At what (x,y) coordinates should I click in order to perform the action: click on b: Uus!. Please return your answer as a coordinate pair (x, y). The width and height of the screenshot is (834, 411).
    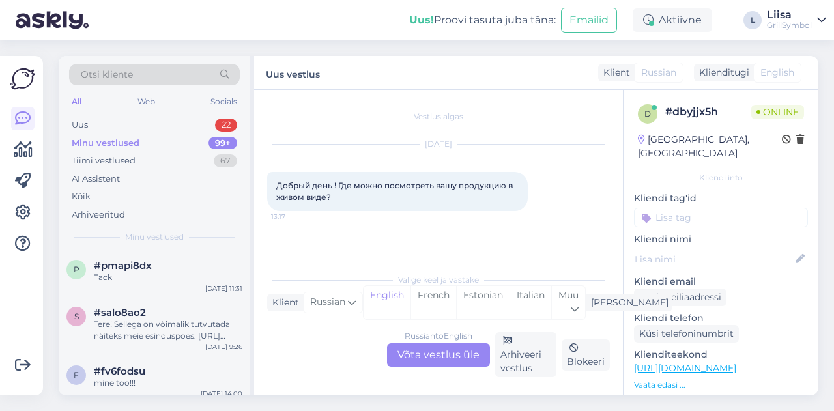
    Looking at the image, I should click on (422, 20).